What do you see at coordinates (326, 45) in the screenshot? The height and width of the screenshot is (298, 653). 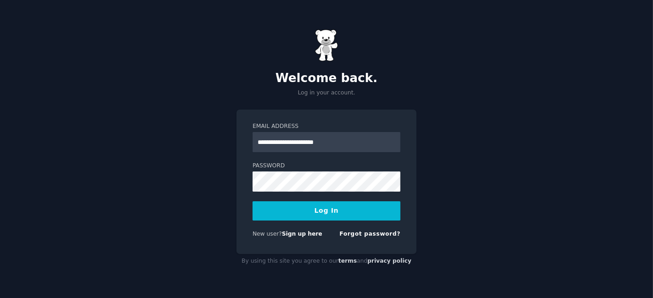 I see `img: Gummy Bear` at bounding box center [326, 45].